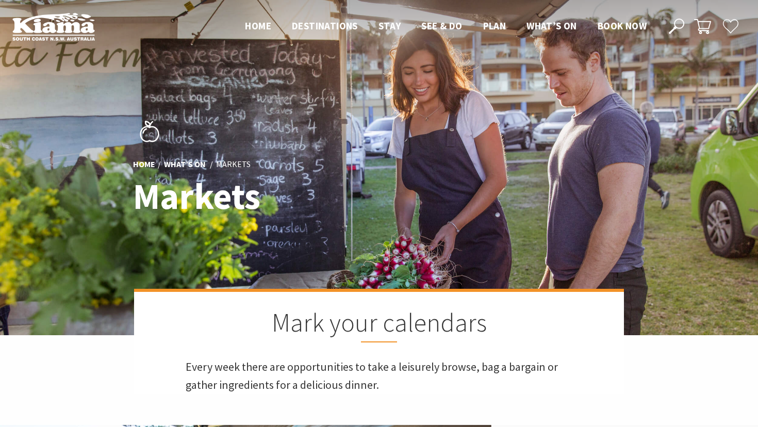 The image size is (758, 427). I want to click on h2: Mark your calendars, so click(379, 325).